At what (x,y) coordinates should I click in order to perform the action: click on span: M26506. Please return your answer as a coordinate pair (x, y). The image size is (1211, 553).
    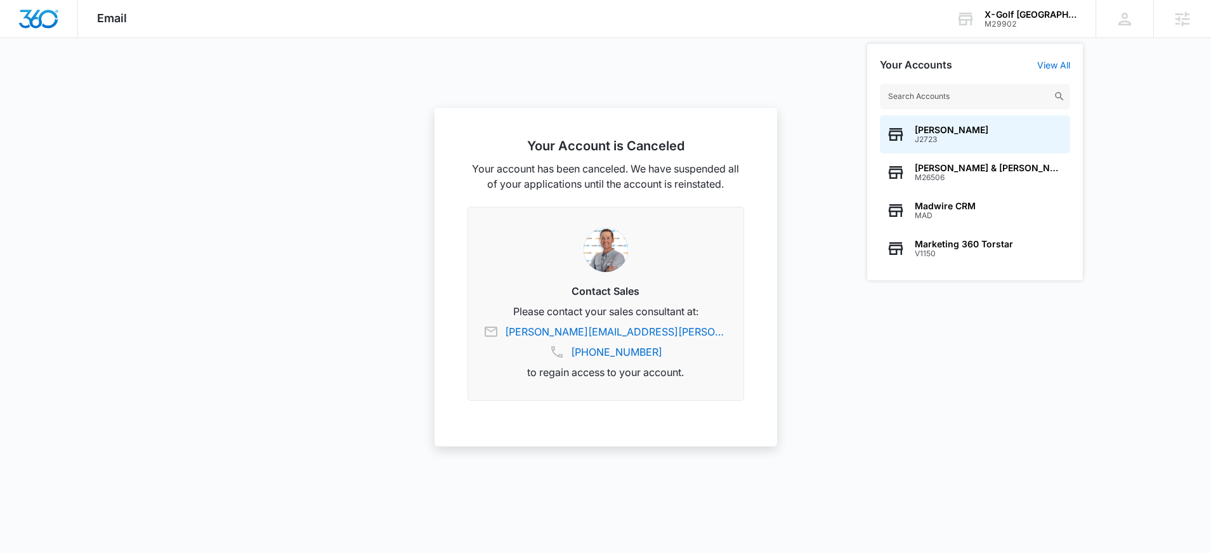
    Looking at the image, I should click on (989, 178).